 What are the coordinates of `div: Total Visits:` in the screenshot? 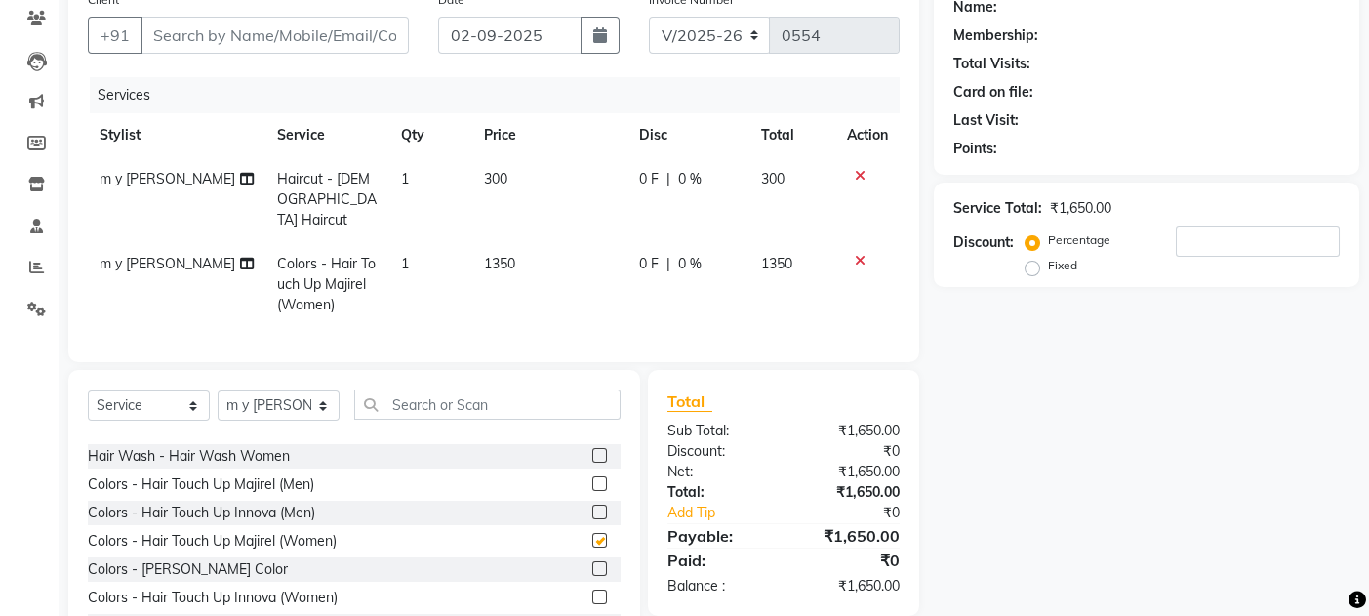 It's located at (991, 63).